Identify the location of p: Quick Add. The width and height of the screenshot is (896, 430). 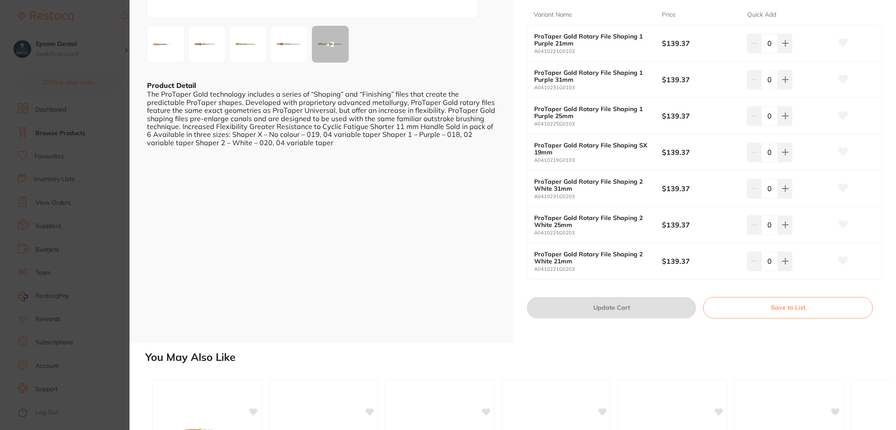
(761, 15).